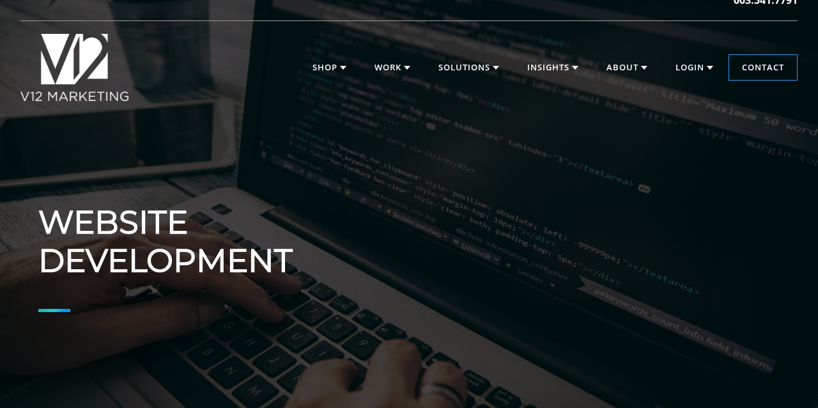 This screenshot has height=408, width=818. Describe the element at coordinates (468, 68) in the screenshot. I see `a: Solutions` at that location.